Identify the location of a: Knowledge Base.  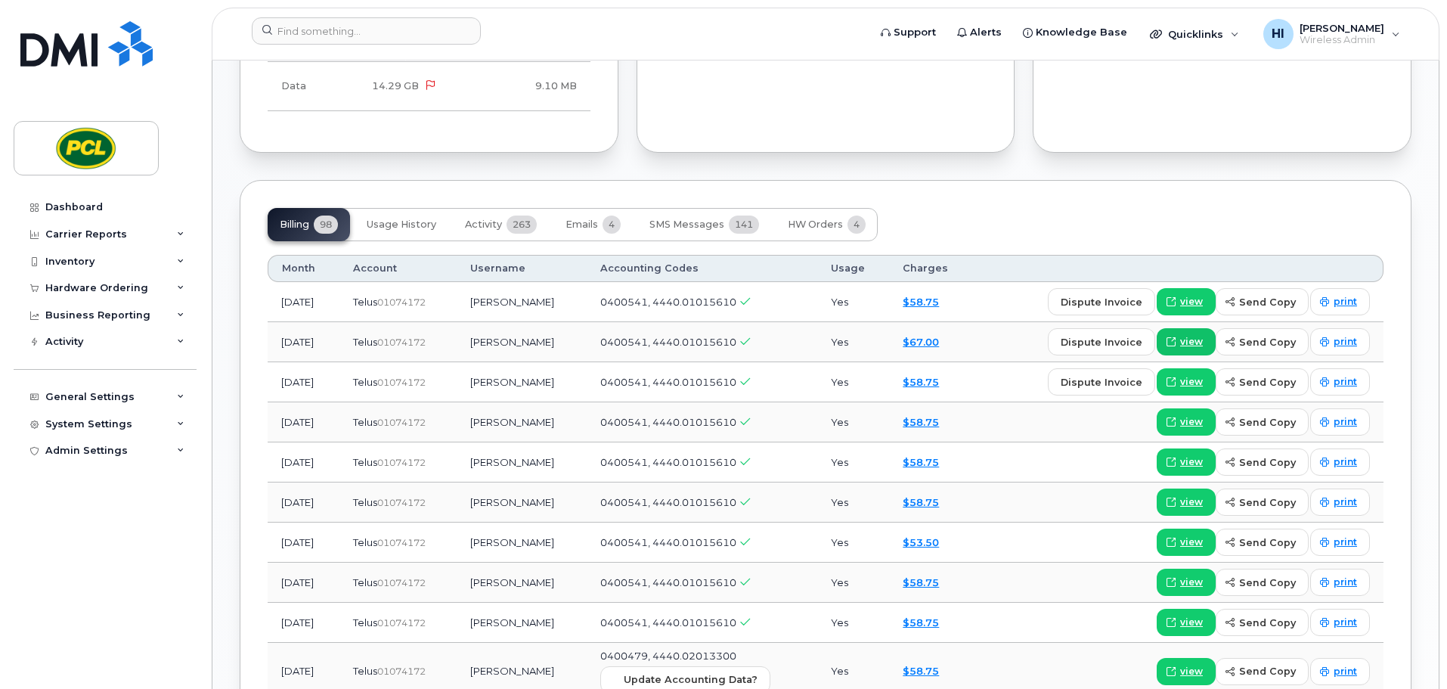
(1075, 33).